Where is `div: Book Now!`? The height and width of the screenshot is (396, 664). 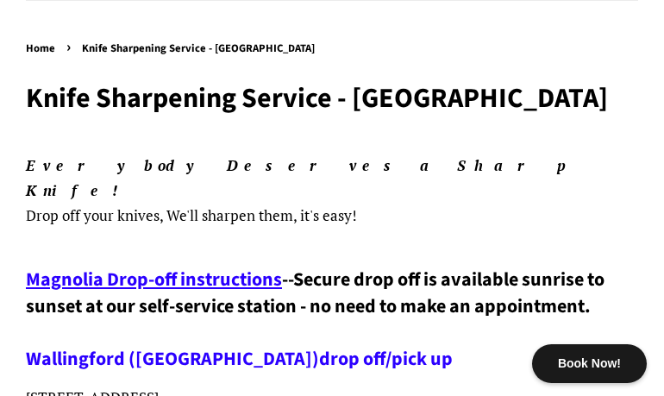 div: Book Now! is located at coordinates (589, 363).